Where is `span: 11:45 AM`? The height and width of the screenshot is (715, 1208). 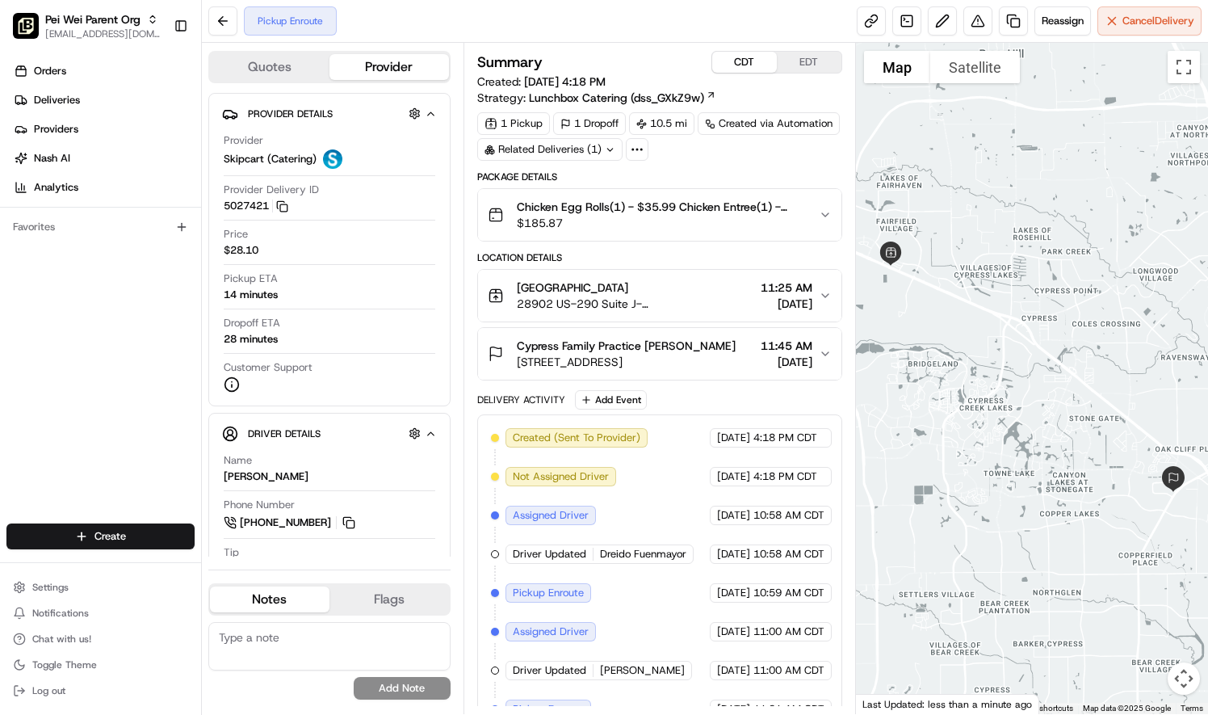
span: 11:45 AM is located at coordinates (786, 346).